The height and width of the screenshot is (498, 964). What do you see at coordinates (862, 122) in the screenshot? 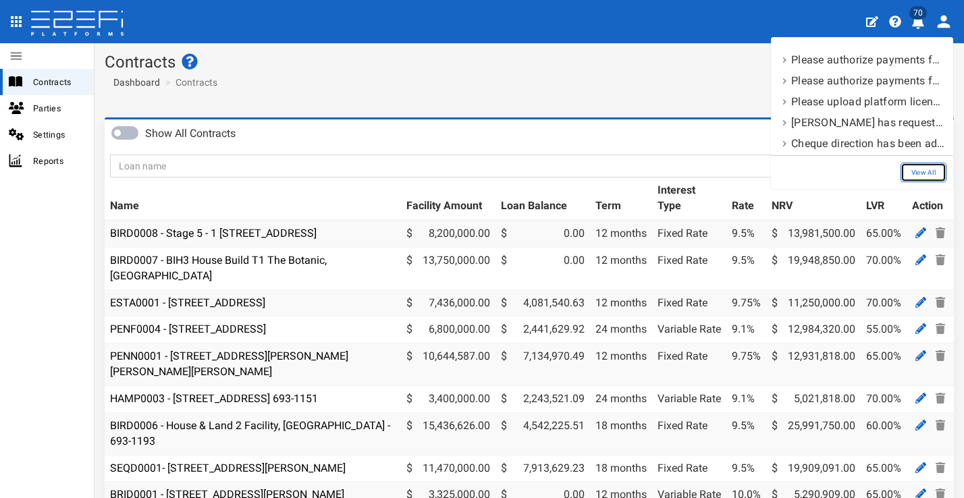
I see `a: Richard McKeon has requested Drawdown 1 for the contract Test Facility` at bounding box center [862, 122].